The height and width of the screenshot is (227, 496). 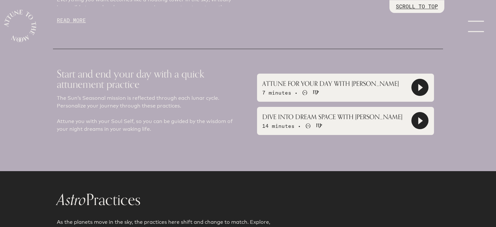 I want to click on p: SCROLL TO TOP, so click(x=417, y=6).